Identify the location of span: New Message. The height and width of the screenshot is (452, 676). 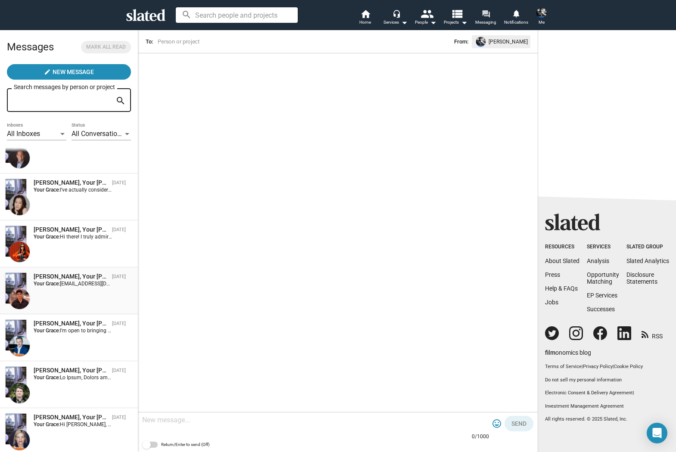
(73, 72).